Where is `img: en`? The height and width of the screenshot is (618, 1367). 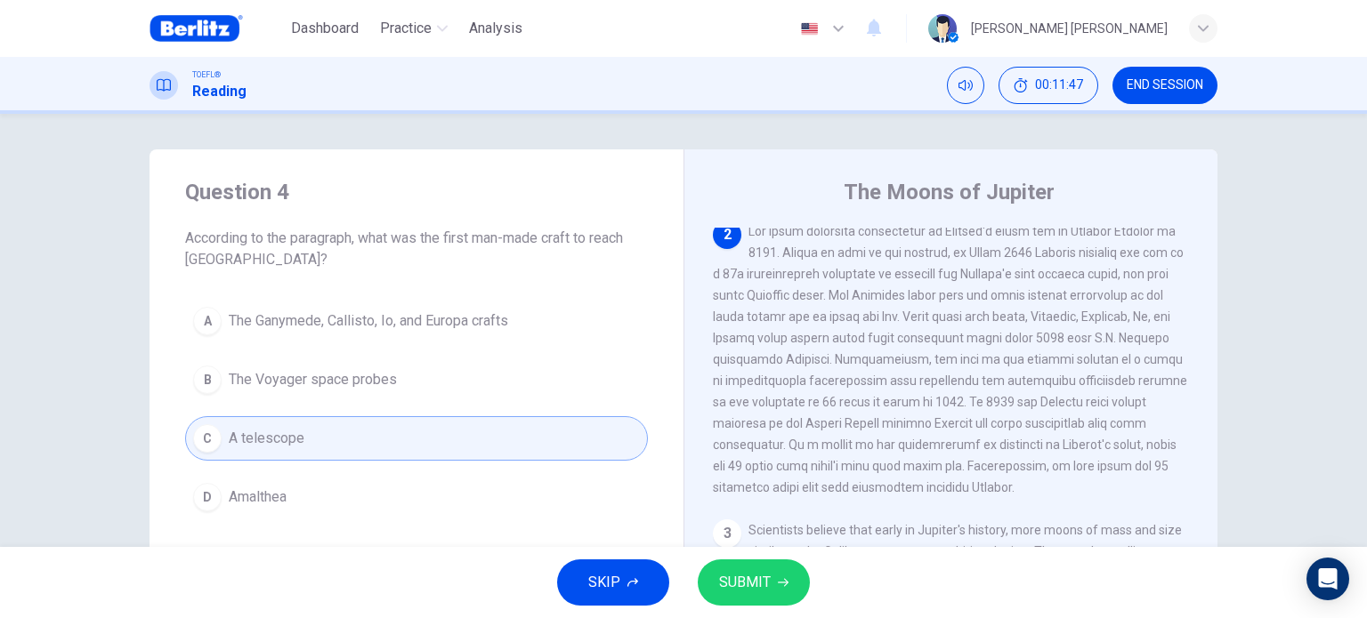 img: en is located at coordinates (809, 28).